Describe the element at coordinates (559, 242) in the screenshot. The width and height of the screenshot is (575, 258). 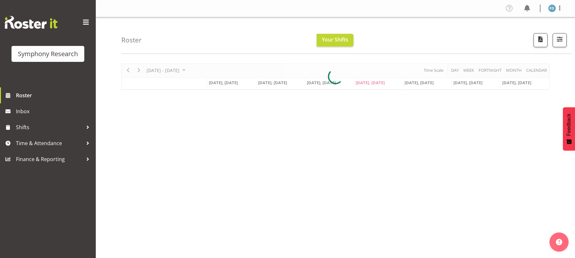
I see `img: help-xxl-2.png` at that location.